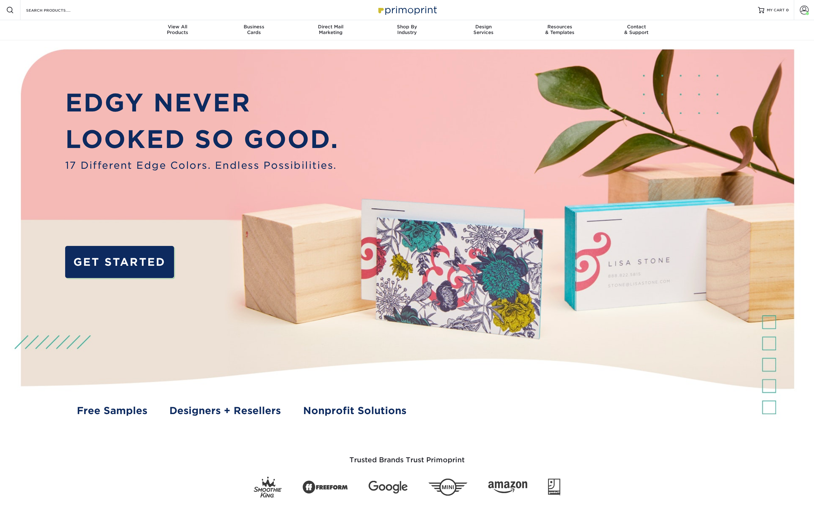 Image resolution: width=814 pixels, height=512 pixels. Describe the element at coordinates (407, 30) in the screenshot. I see `a: Shop ByIndustry` at that location.